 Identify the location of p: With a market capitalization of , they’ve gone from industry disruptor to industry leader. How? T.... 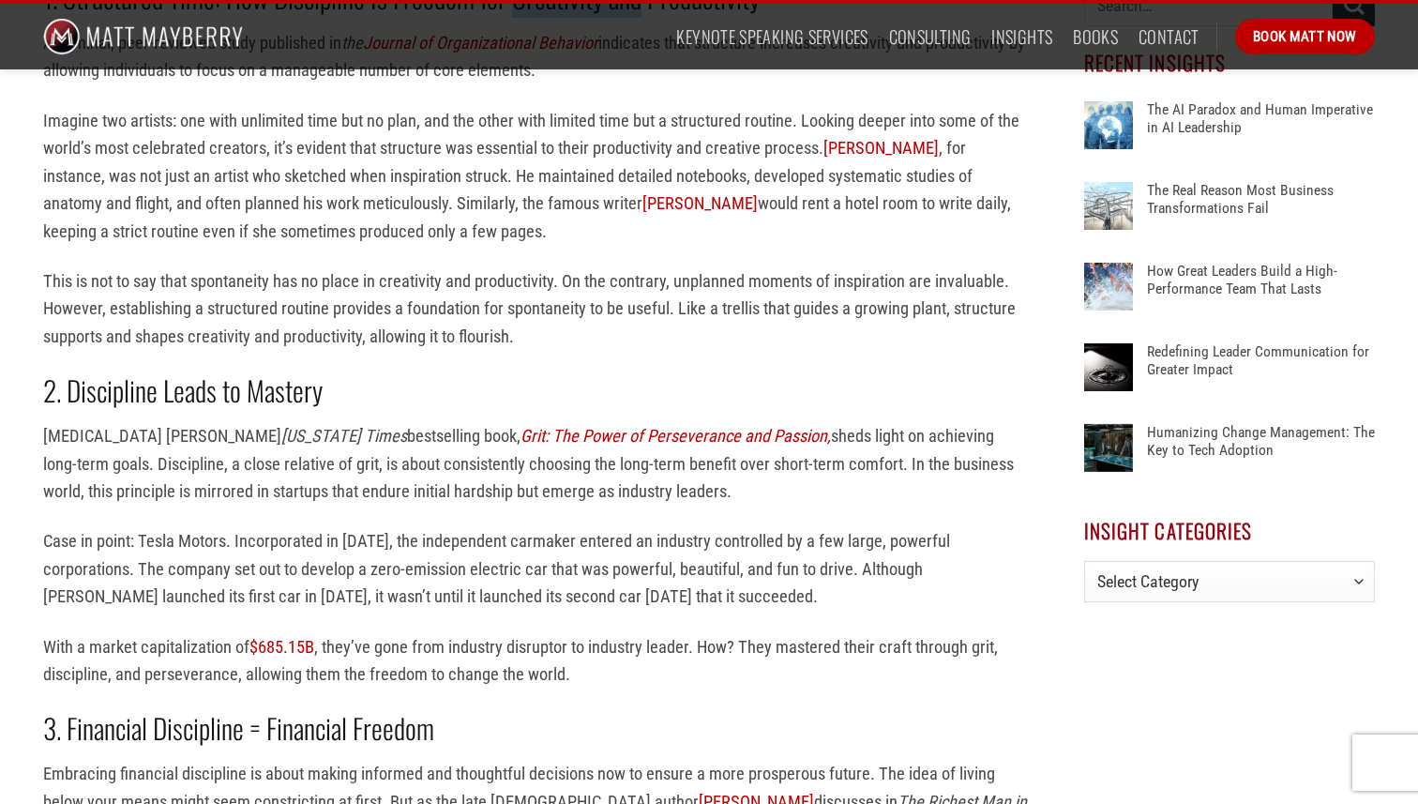
(535, 660).